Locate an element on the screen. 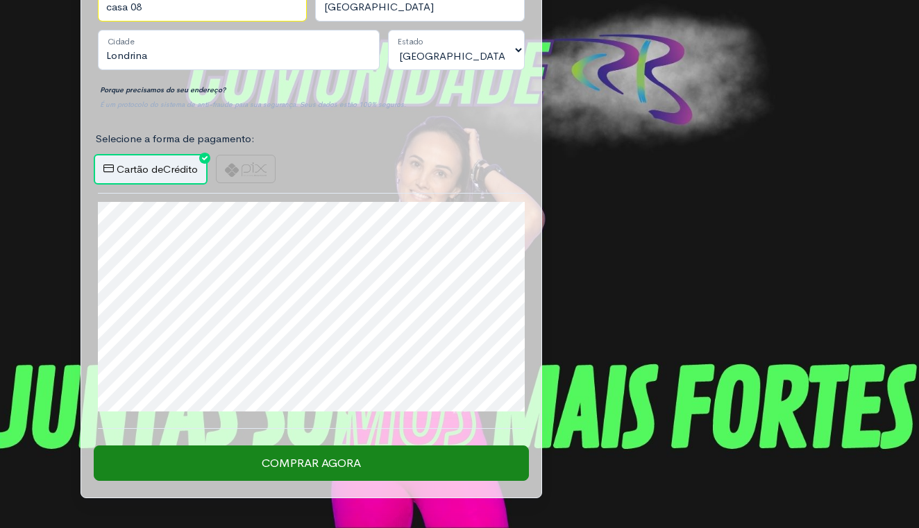 This screenshot has width=919, height=528. img: pix-logo-9c6f7f1e21d0dbbe27cc39d8b486803e509c07734d8fd270ca391423bc61e7ca.png is located at coordinates (246, 169).